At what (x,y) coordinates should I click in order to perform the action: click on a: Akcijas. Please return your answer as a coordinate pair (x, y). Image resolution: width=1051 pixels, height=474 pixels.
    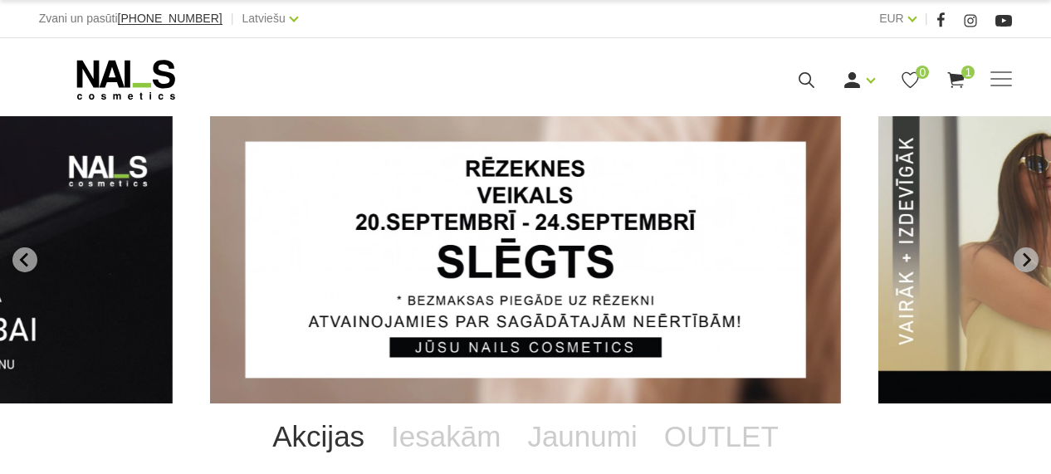
    Looking at the image, I should click on (318, 437).